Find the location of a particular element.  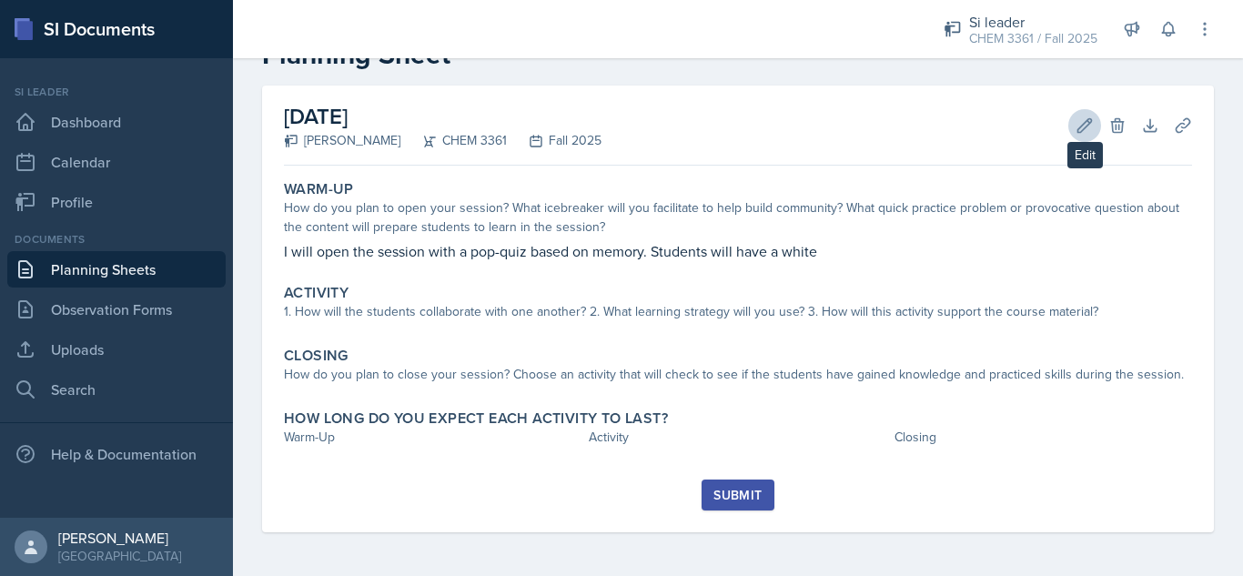

label: Activity is located at coordinates (316, 293).